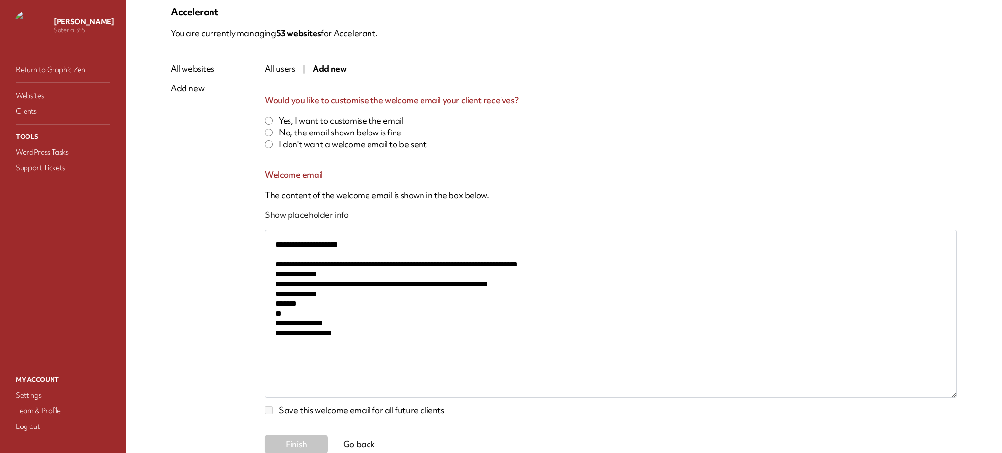 The width and height of the screenshot is (1002, 453). Describe the element at coordinates (611, 100) in the screenshot. I see `p: Would you like to customise the welcome email your client receives?` at that location.